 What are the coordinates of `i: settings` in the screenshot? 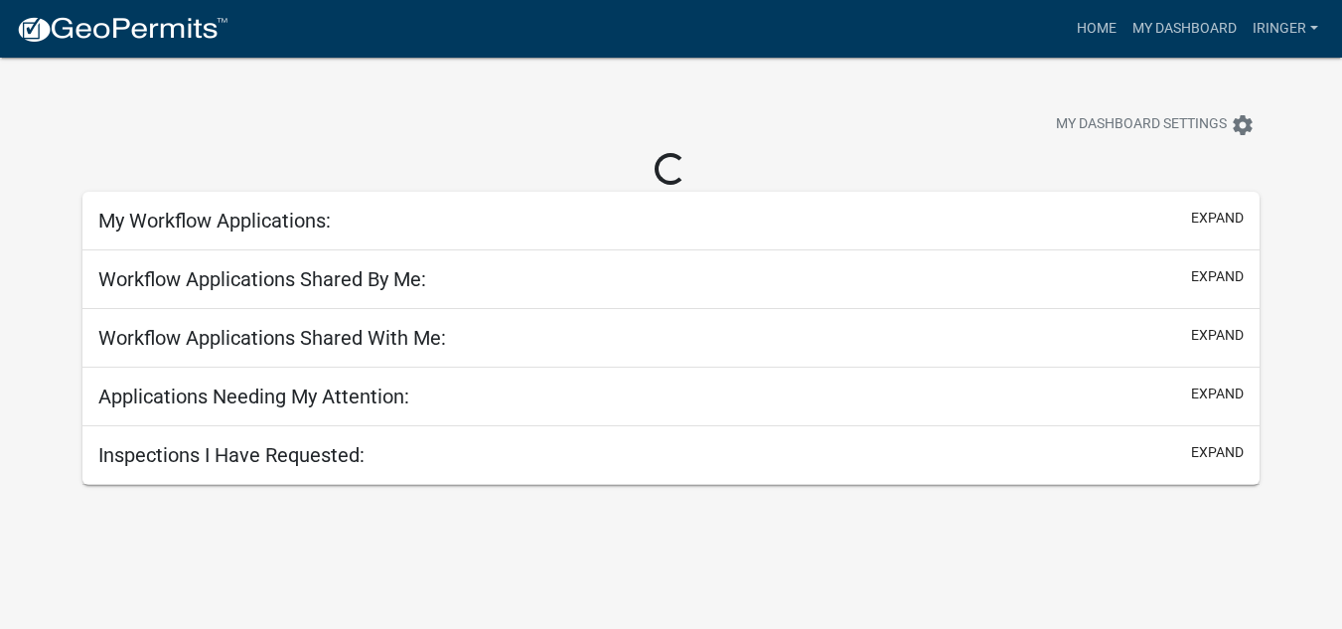 It's located at (1243, 125).